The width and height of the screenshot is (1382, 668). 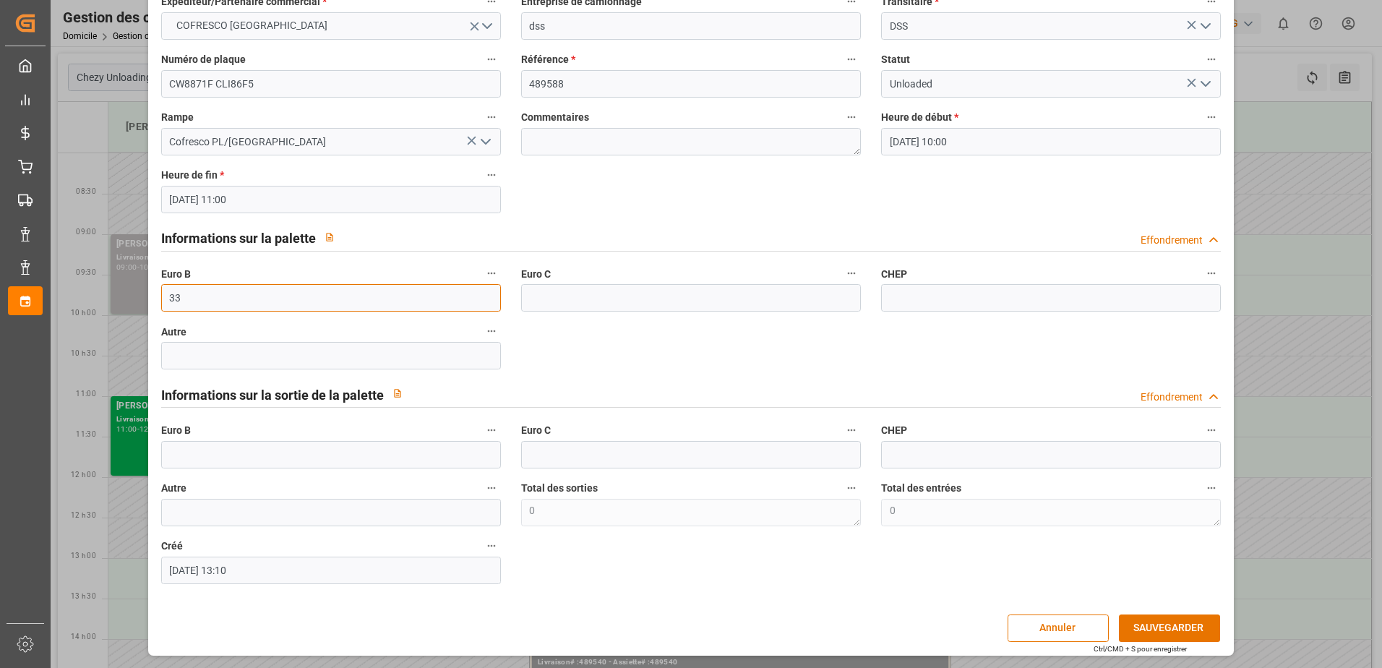 What do you see at coordinates (1140, 648) in the screenshot?
I see `div: Ctrl/CMD + S pour enregistrer` at bounding box center [1140, 648].